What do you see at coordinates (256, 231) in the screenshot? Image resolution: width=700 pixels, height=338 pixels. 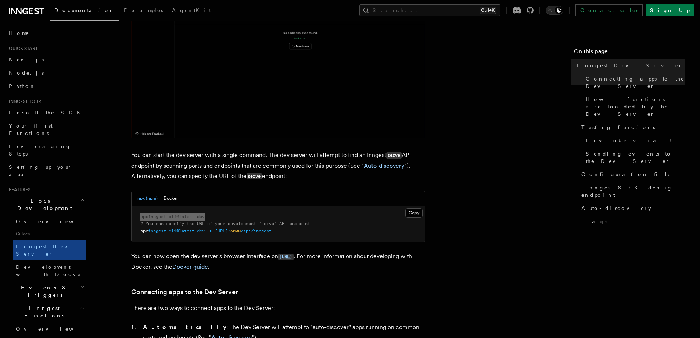 I see `span: /api/inngest` at bounding box center [256, 231].